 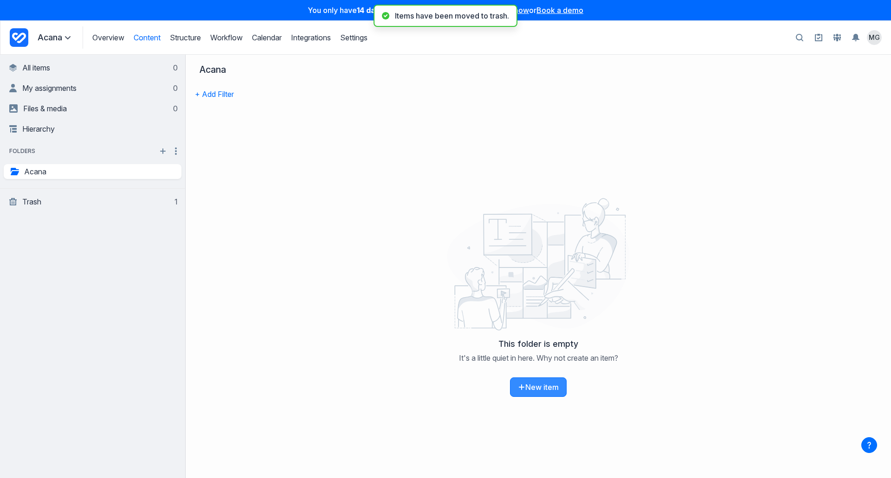 What do you see at coordinates (445, 10) in the screenshot?
I see `p: You only have remaining in your free trial. or` at bounding box center [445, 10].